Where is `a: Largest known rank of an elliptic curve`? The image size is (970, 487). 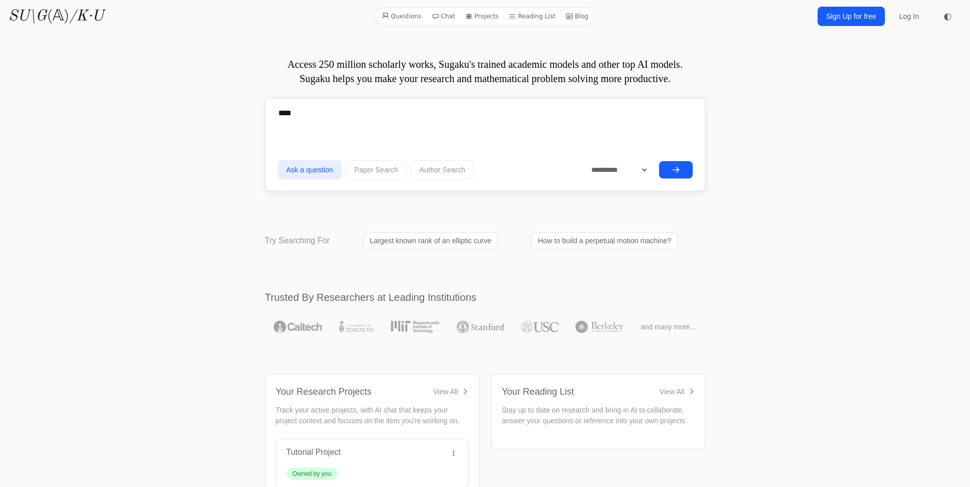 a: Largest known rank of an elliptic curve is located at coordinates (431, 241).